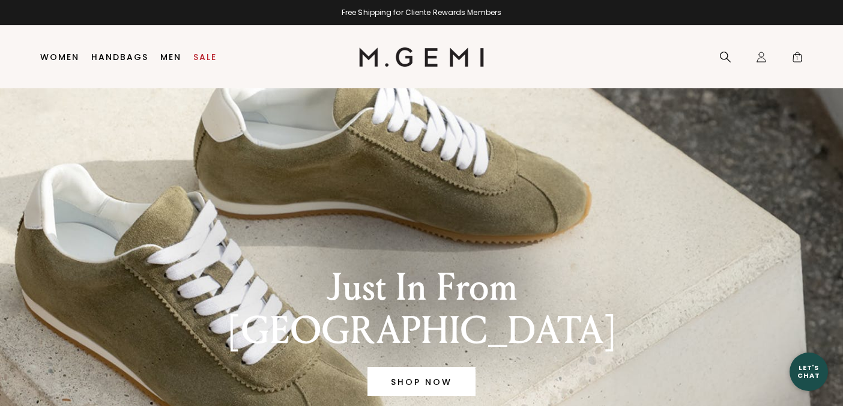 This screenshot has height=406, width=843. I want to click on a: Banner primary button, so click(421, 381).